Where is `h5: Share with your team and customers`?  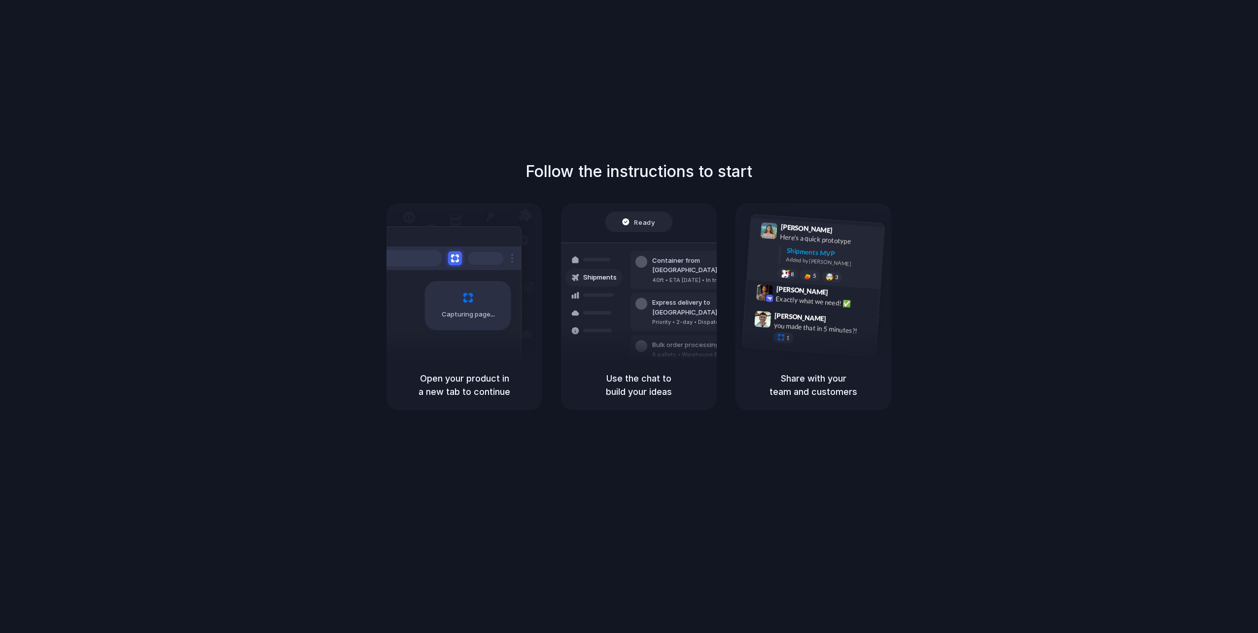 h5: Share with your team and customers is located at coordinates (813, 385).